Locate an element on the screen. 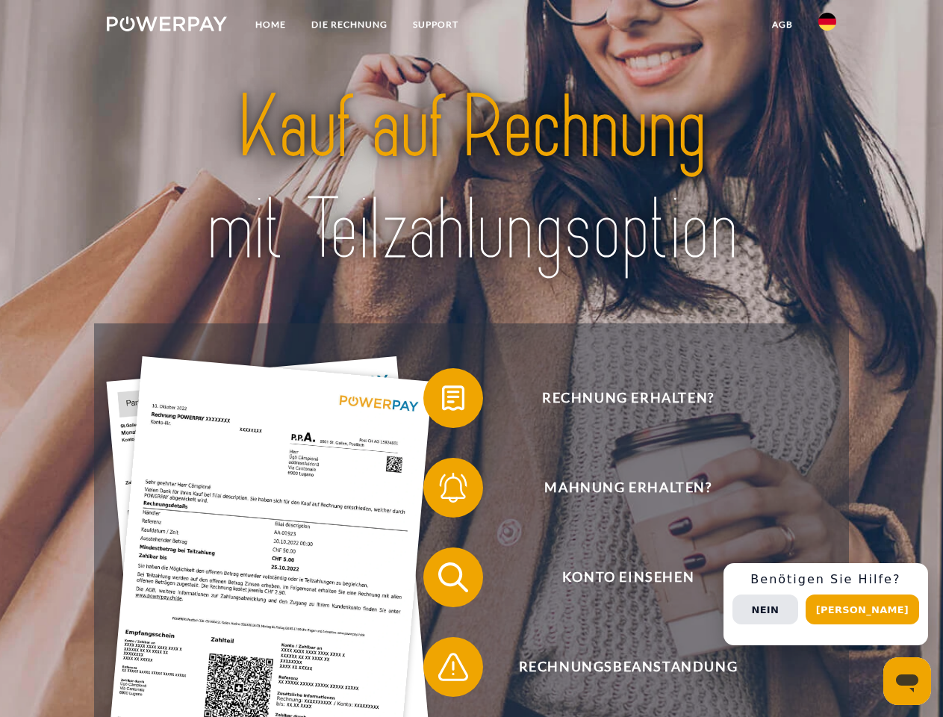 Image resolution: width=943 pixels, height=717 pixels. img: title-powerpay_de.svg is located at coordinates (471, 178).